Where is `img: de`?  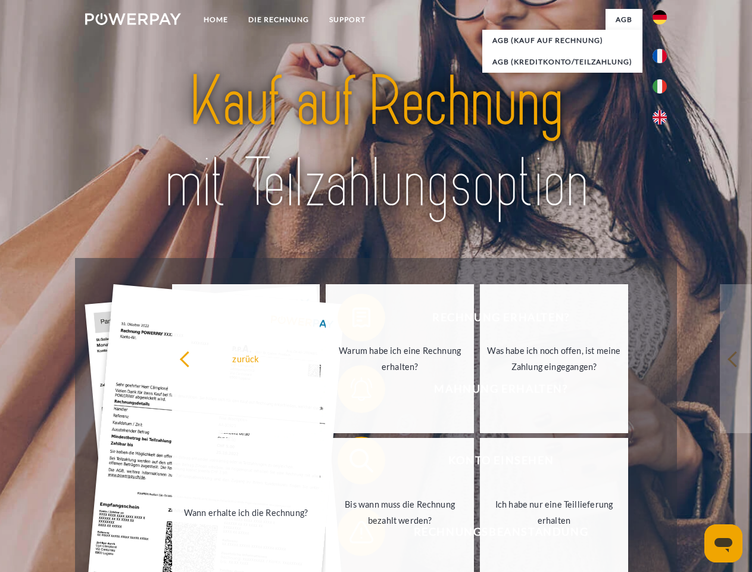 img: de is located at coordinates (660, 17).